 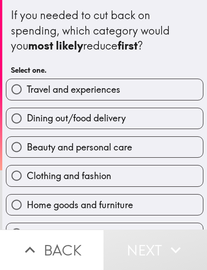 I want to click on span: Dining out/food delivery, so click(x=76, y=118).